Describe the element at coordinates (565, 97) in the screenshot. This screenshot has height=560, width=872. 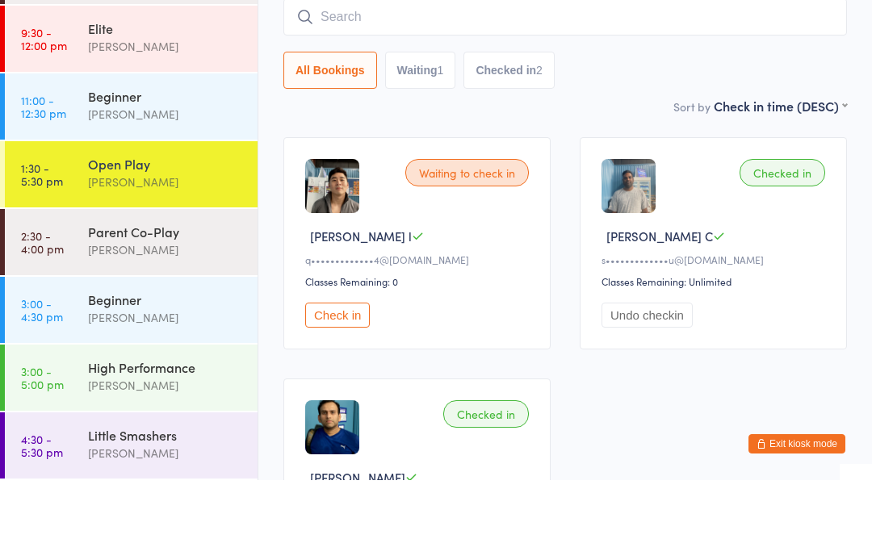
I see `input: Search` at that location.